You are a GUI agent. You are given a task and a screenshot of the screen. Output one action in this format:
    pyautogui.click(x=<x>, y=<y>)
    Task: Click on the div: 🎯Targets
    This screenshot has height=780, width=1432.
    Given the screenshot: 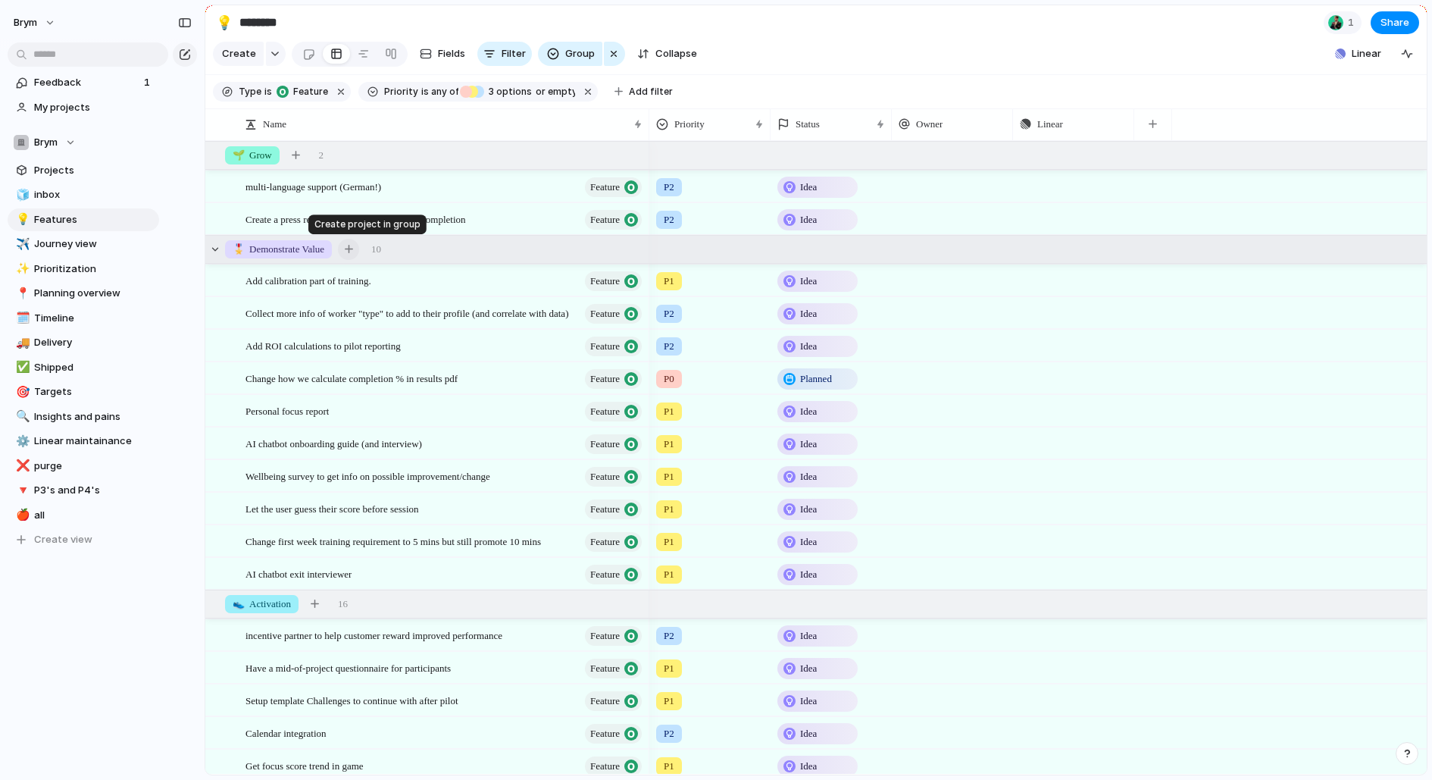 What is the action you would take?
    pyautogui.click(x=83, y=392)
    